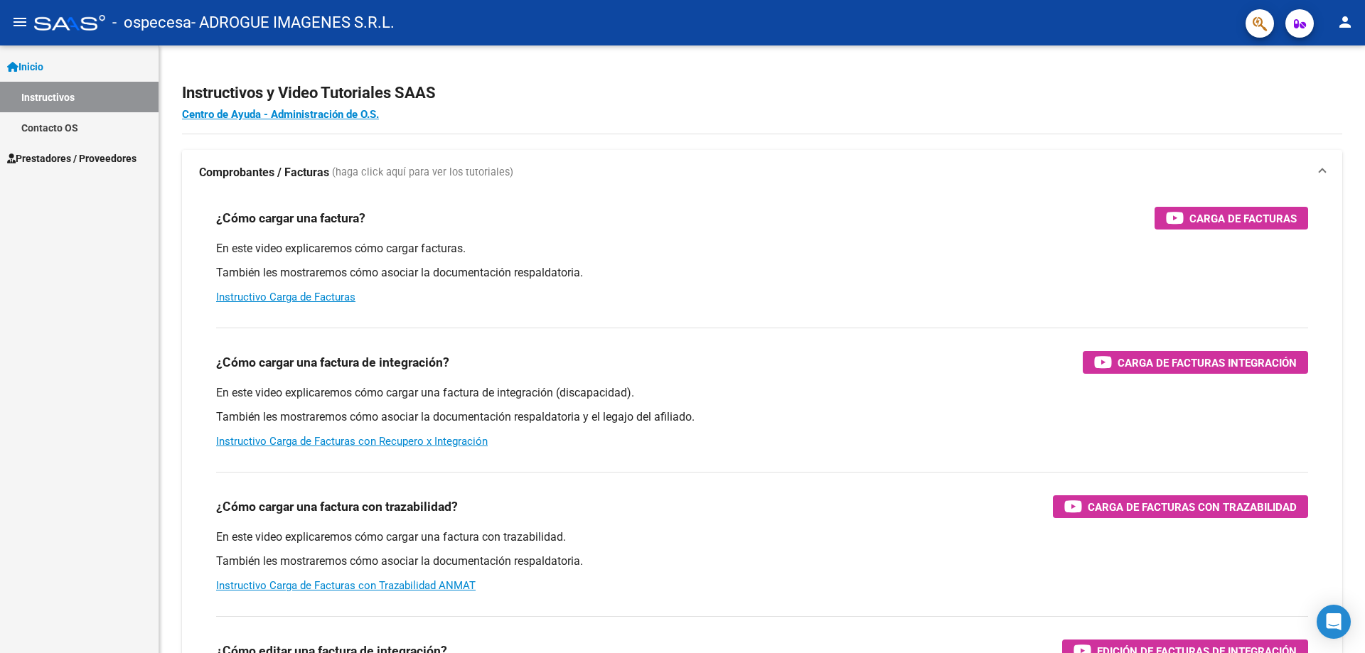 This screenshot has height=653, width=1365. Describe the element at coordinates (280, 114) in the screenshot. I see `a: Centro de Ayuda - Administración de O.S.` at that location.